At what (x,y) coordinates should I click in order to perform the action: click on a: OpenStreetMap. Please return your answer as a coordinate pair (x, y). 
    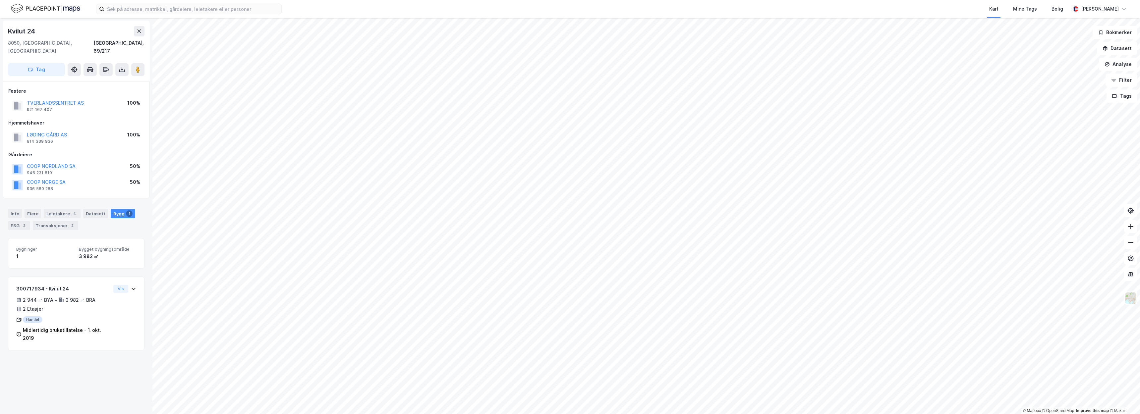
    Looking at the image, I should click on (1058, 411).